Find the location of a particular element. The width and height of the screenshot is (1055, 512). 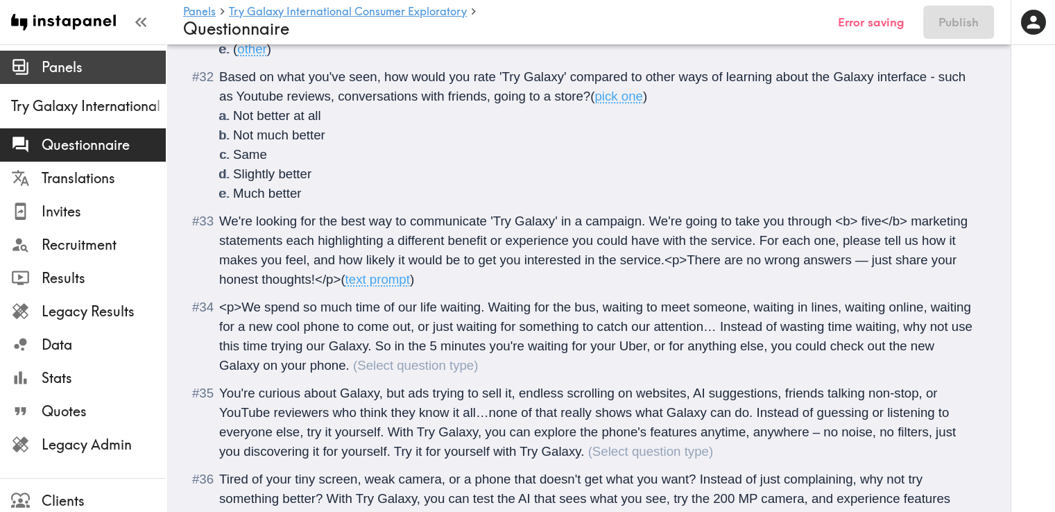

span: text prompt is located at coordinates (377, 279).